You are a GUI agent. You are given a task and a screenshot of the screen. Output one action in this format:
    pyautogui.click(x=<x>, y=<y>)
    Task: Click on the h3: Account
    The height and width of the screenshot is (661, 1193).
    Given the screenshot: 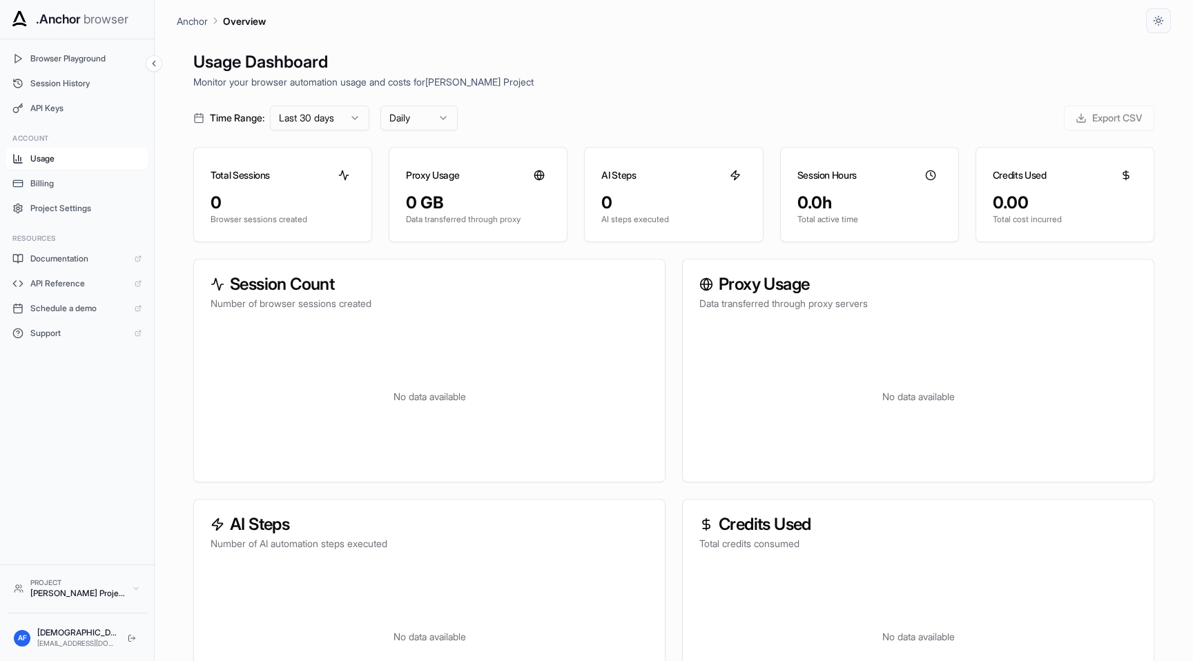 What is the action you would take?
    pyautogui.click(x=77, y=138)
    